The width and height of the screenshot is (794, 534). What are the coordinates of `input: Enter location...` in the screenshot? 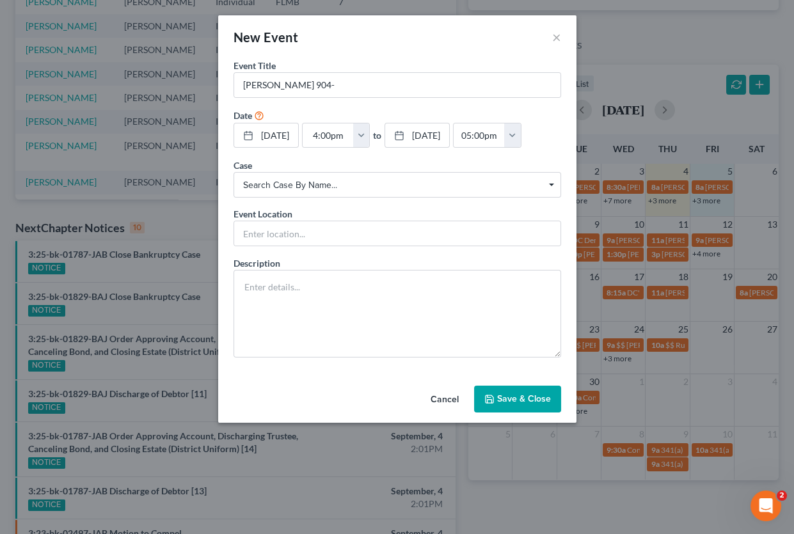 It's located at (397, 233).